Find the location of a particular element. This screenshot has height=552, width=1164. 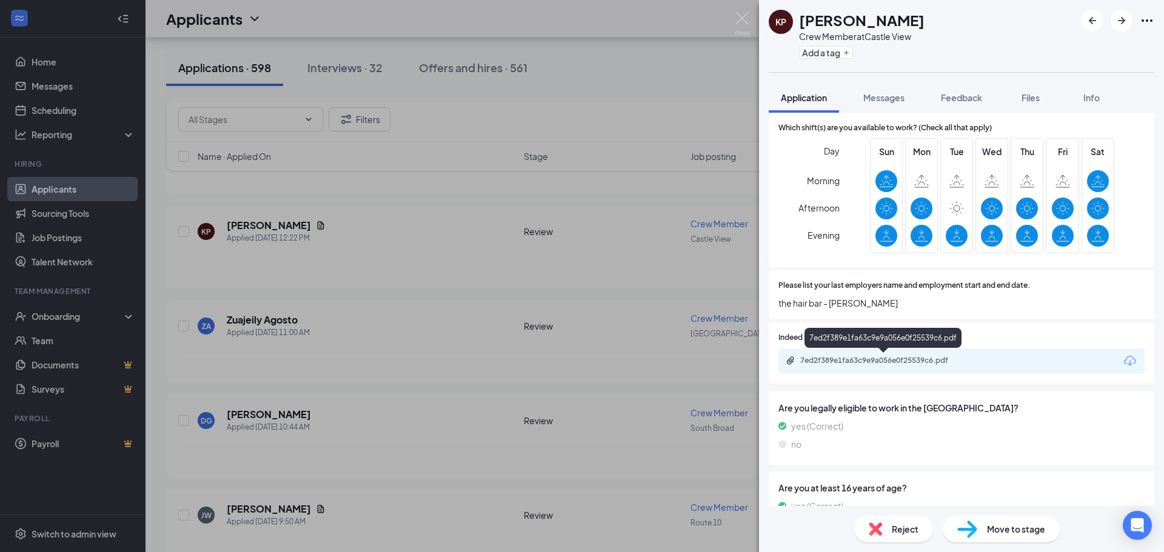

span: Sat is located at coordinates (1098, 152).